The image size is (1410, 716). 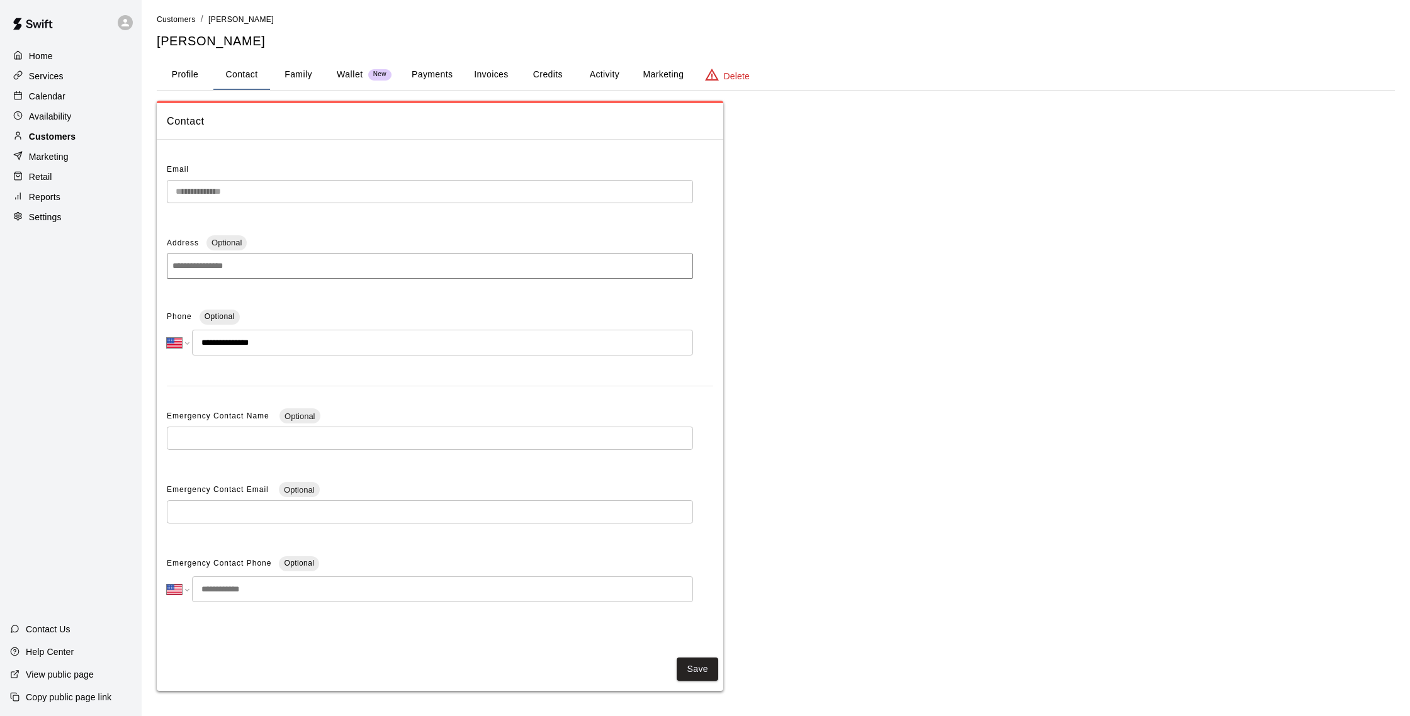 I want to click on p: Copy public page link, so click(x=69, y=697).